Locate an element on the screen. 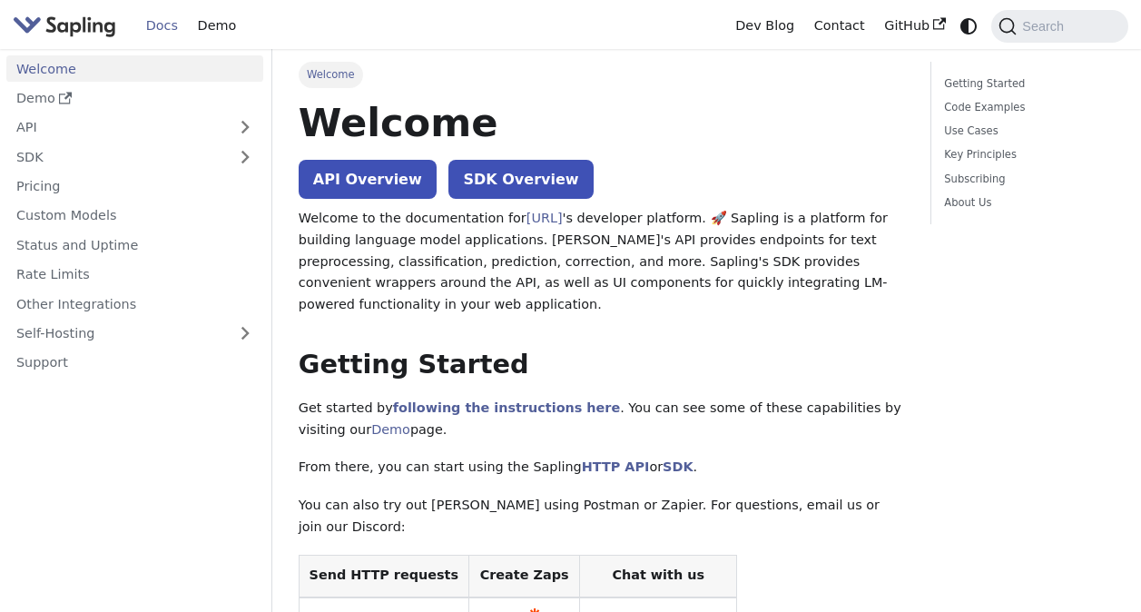  a: Contact is located at coordinates (839, 25).